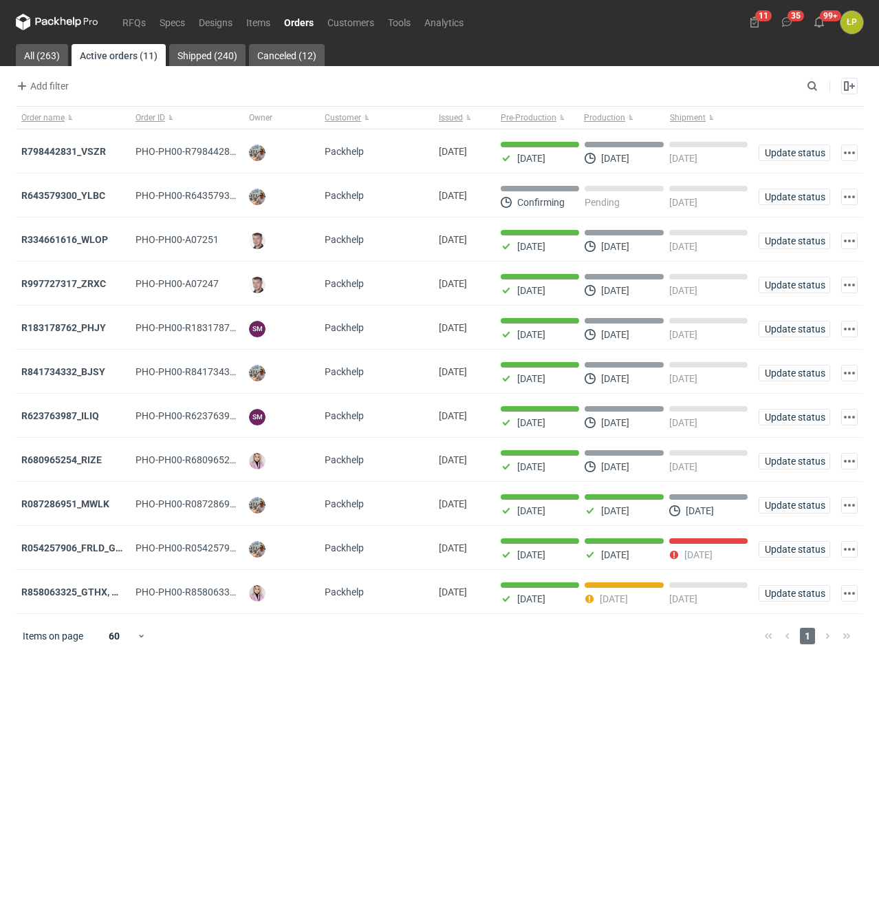 The image size is (879, 899). I want to click on svg: Packhelp Pro, so click(57, 22).